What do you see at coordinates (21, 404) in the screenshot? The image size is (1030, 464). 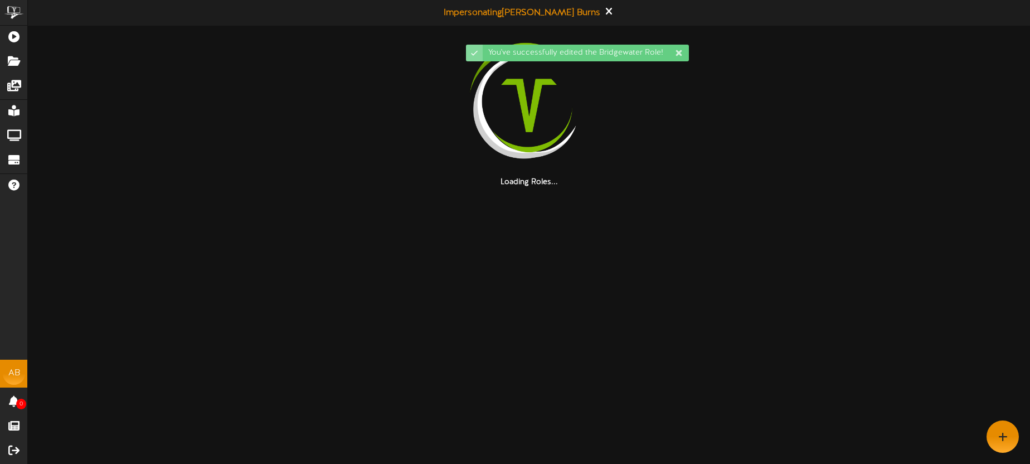 I see `span: 0` at bounding box center [21, 404].